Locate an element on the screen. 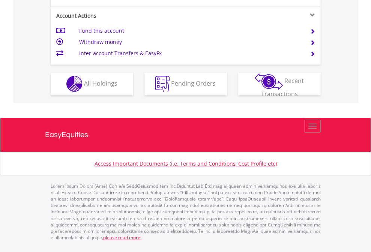 Image resolution: width=371 pixels, height=252 pixels. td: Withdraw money is located at coordinates (190, 42).